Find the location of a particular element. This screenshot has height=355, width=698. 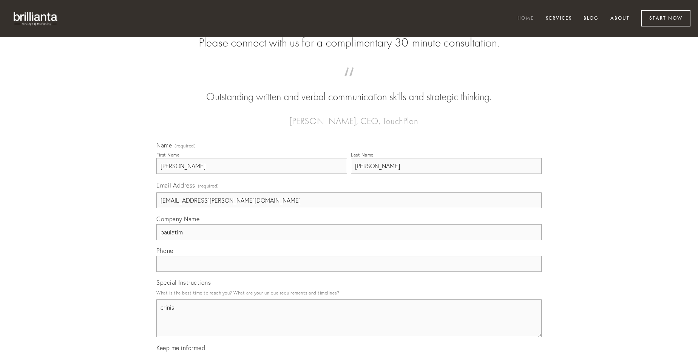

textarea: crinis is located at coordinates (349, 318).